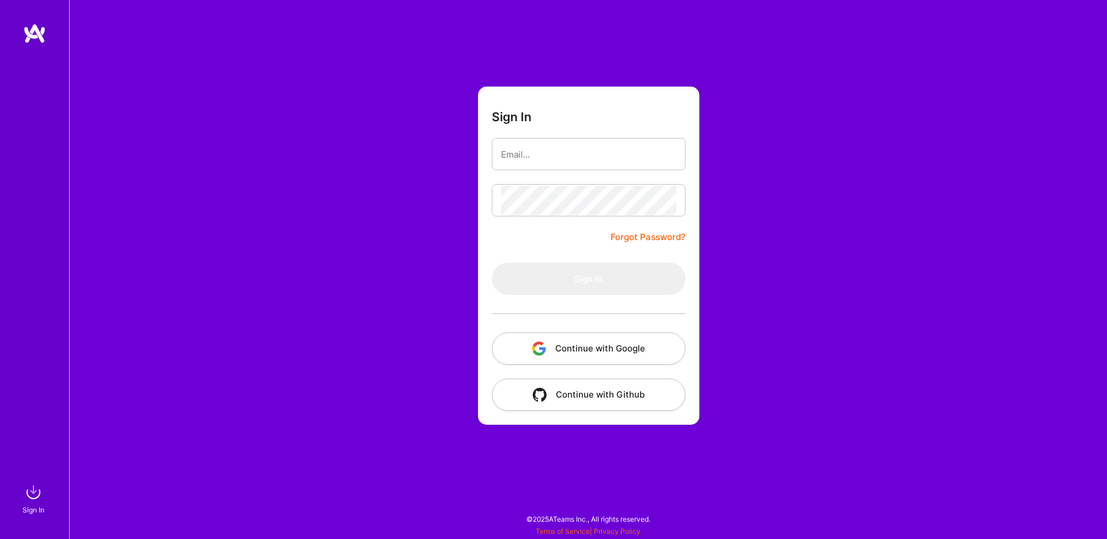  What do you see at coordinates (33, 492) in the screenshot?
I see `img: sign in` at bounding box center [33, 492].